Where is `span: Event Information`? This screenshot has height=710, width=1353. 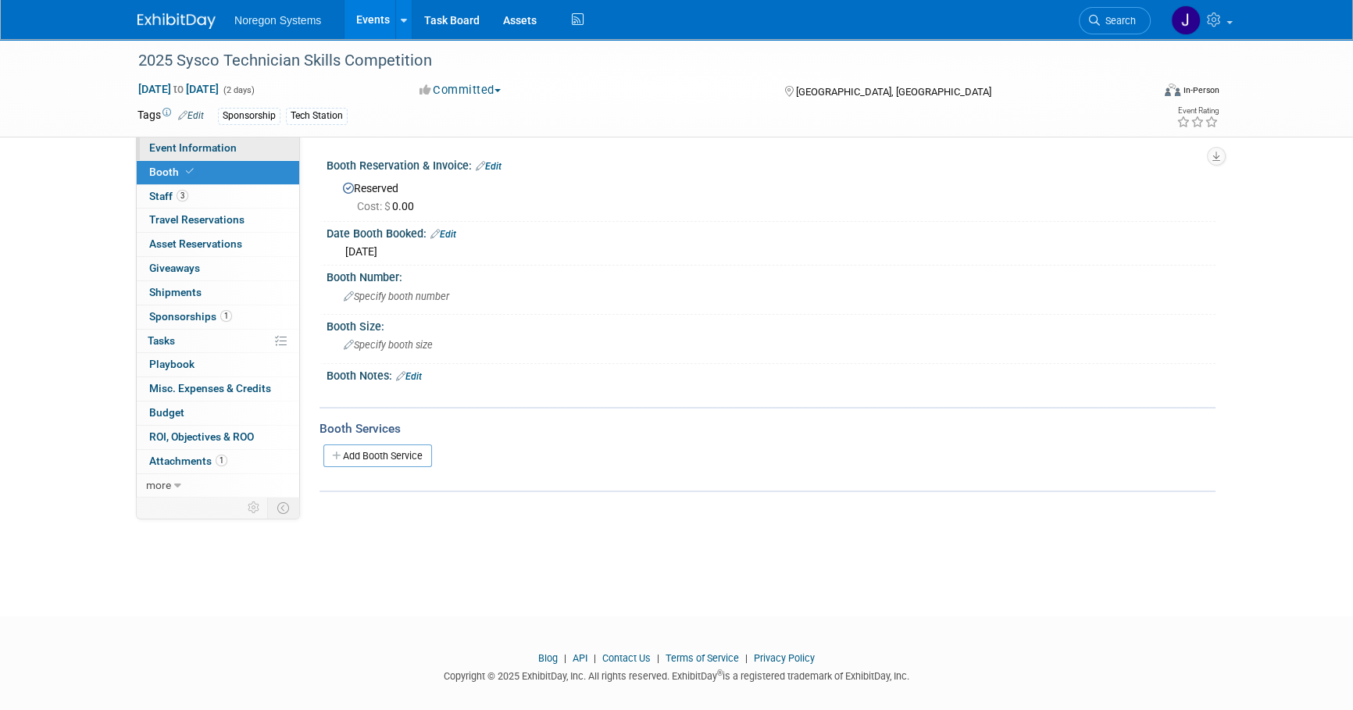
span: Event Information is located at coordinates (193, 148).